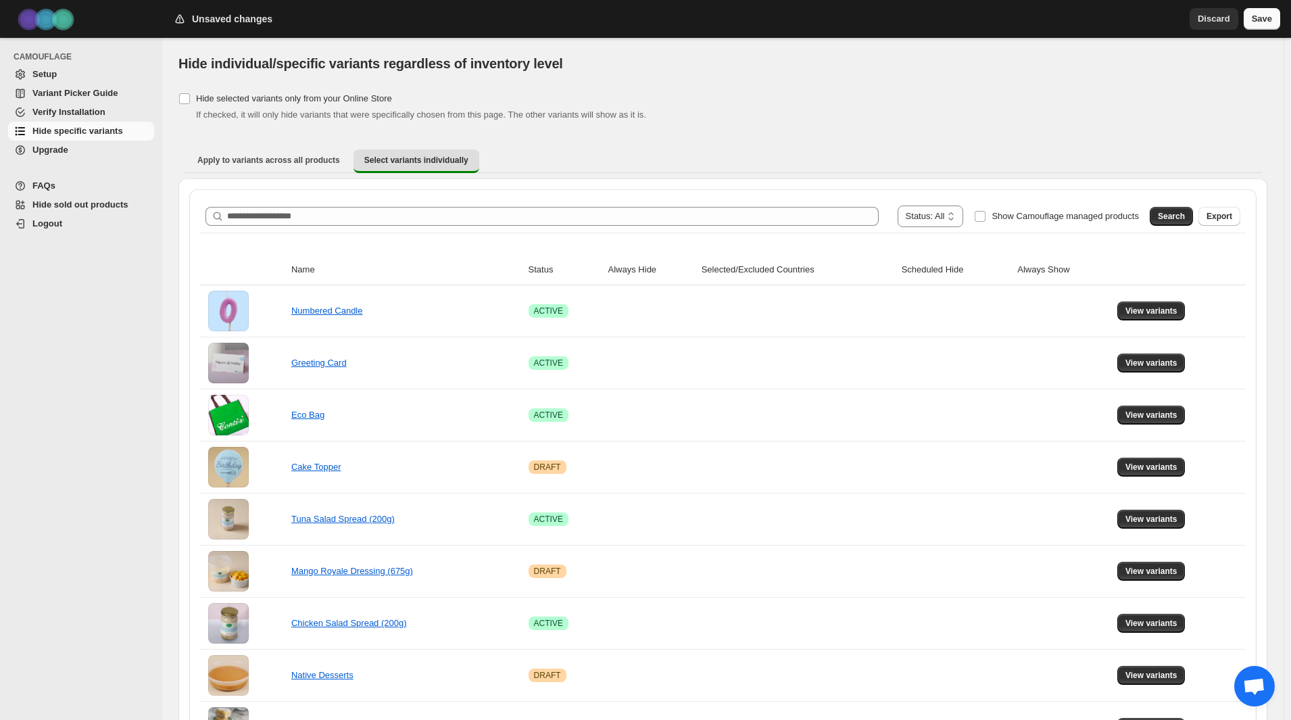  Describe the element at coordinates (268, 160) in the screenshot. I see `button: Apply to variants across all products` at that location.